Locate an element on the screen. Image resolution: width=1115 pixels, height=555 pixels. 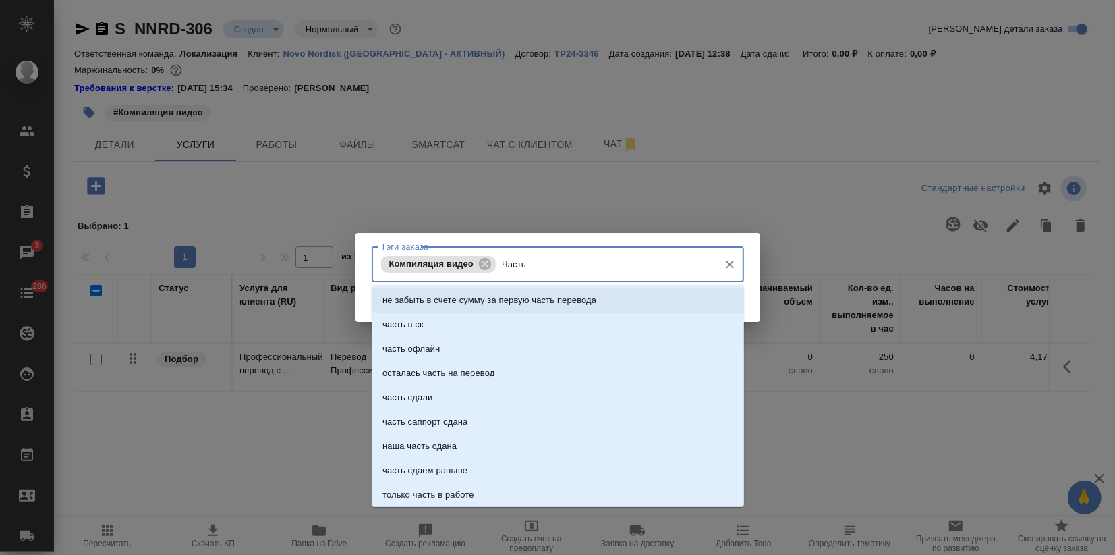
p: часть сдаем раньше is located at coordinates (425, 470).